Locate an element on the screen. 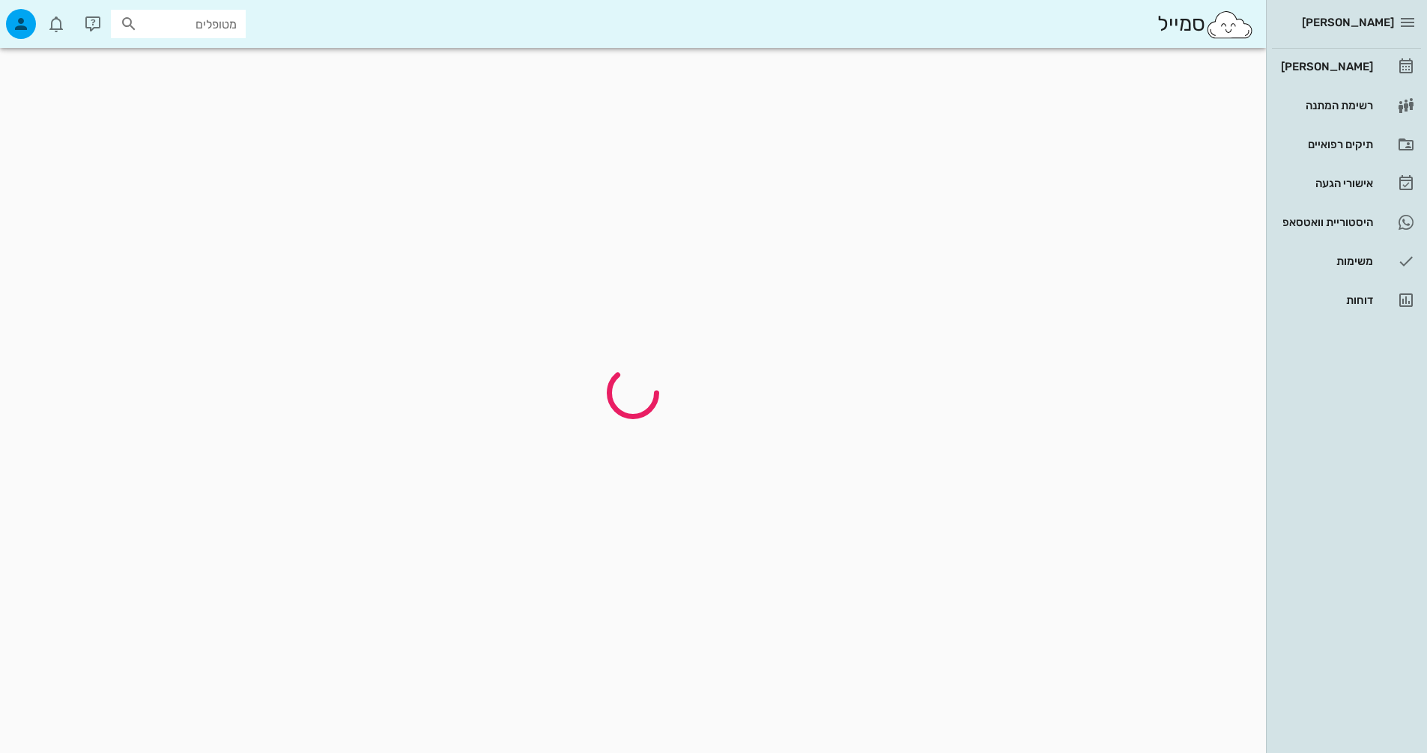 Image resolution: width=1427 pixels, height=753 pixels. div: תיקים רפואיים is located at coordinates (1325, 145).